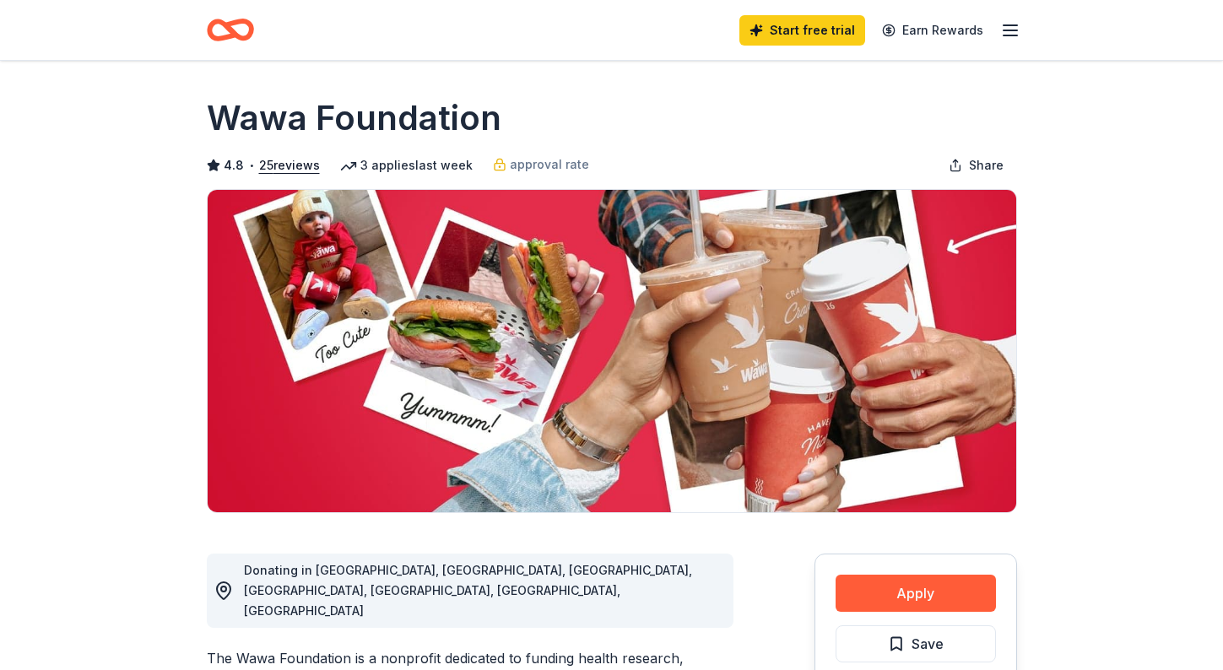 The width and height of the screenshot is (1223, 670). Describe the element at coordinates (802, 30) in the screenshot. I see `a: Start free trial` at that location.